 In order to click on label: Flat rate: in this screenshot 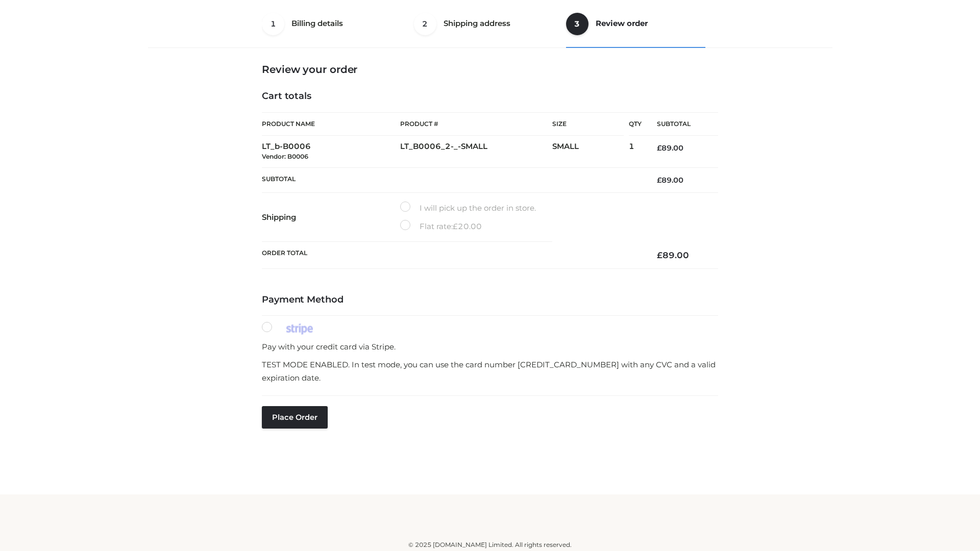, I will do `click(441, 227)`.